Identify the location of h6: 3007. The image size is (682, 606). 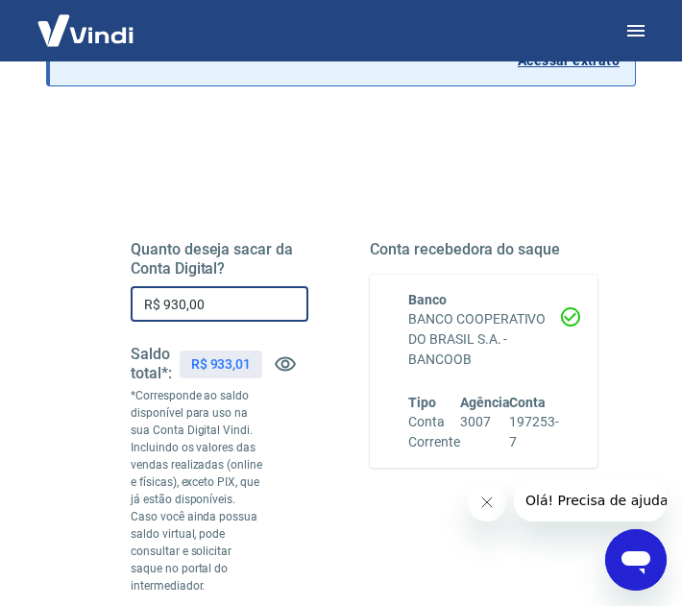
(485, 422).